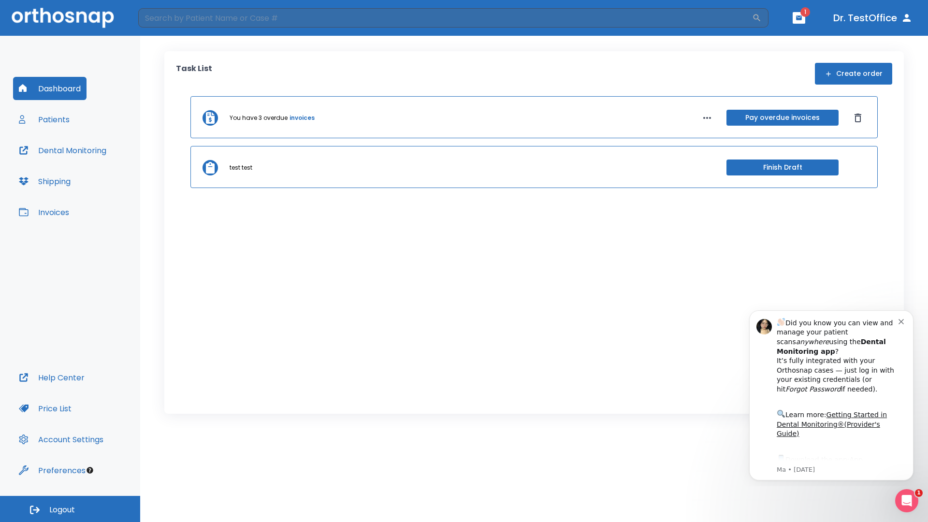  Describe the element at coordinates (62, 510) in the screenshot. I see `span: Logout` at that location.